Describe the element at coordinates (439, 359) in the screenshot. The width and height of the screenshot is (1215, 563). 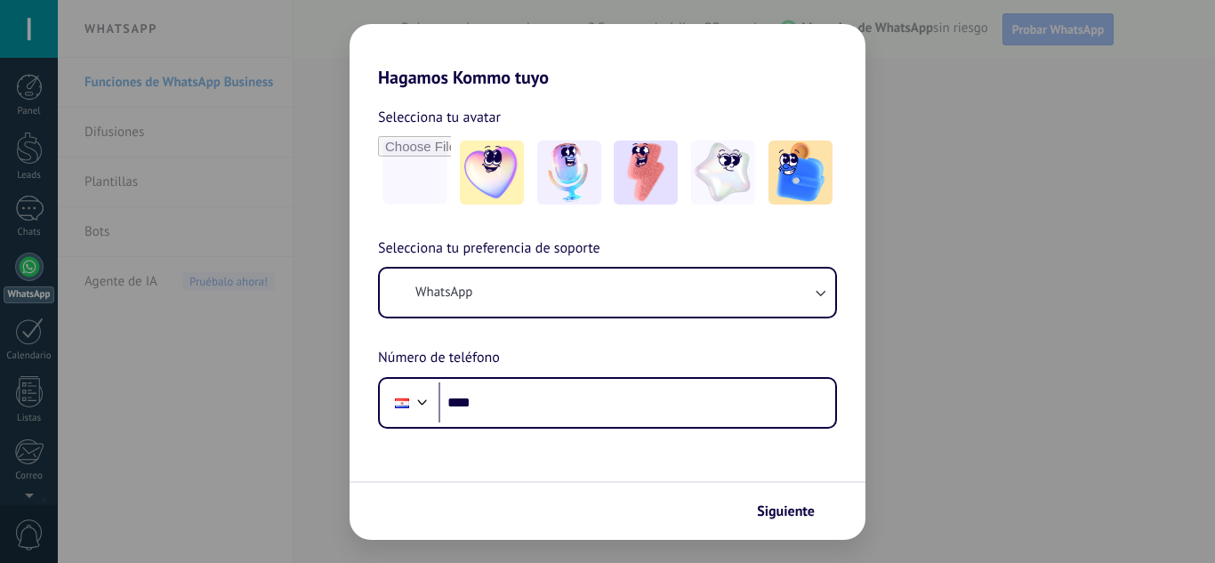
I see `span: Número de teléfono` at that location.